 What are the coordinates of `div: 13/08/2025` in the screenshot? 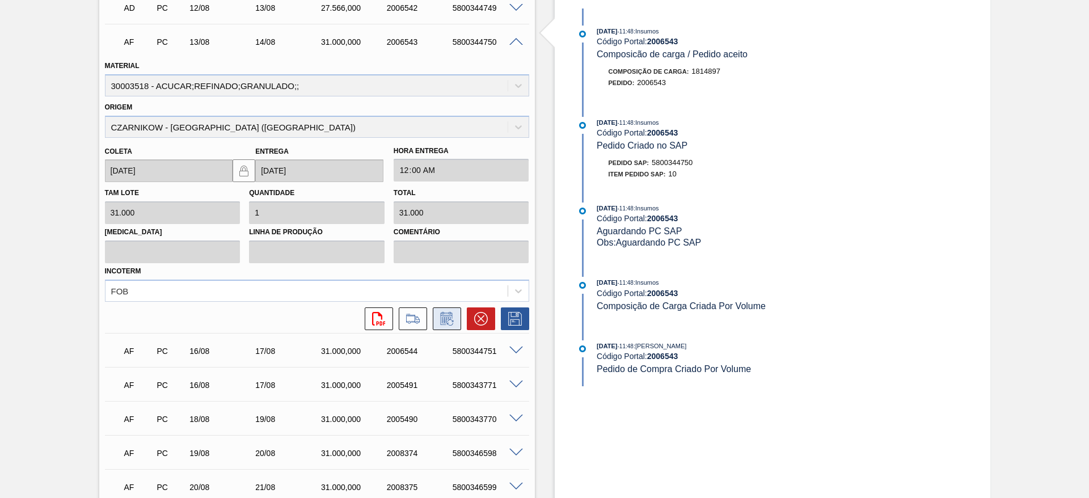 It's located at (224, 42).